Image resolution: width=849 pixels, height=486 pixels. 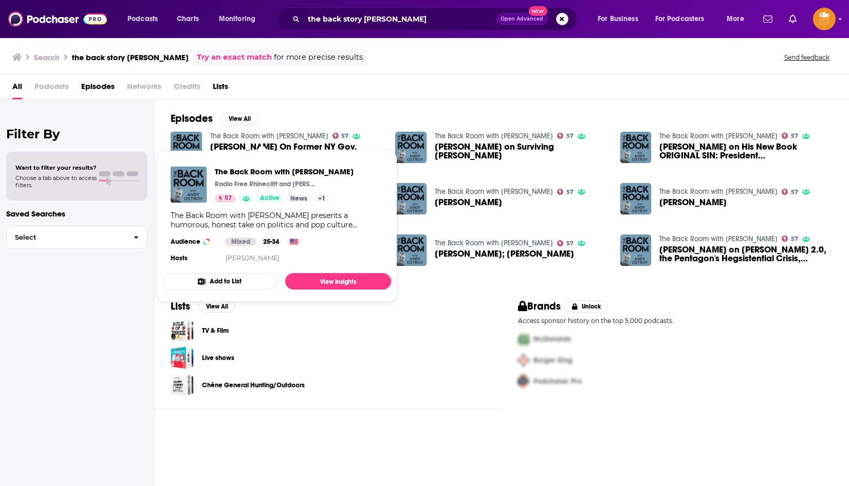 I want to click on span: For Podcasters, so click(x=680, y=19).